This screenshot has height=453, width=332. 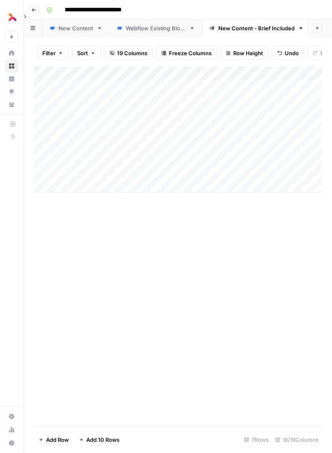 What do you see at coordinates (244, 53) in the screenshot?
I see `button: Row Height` at bounding box center [244, 53].